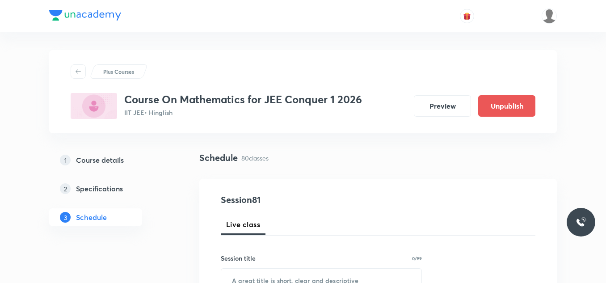  Describe the element at coordinates (100, 160) in the screenshot. I see `h5: Course details` at that location.